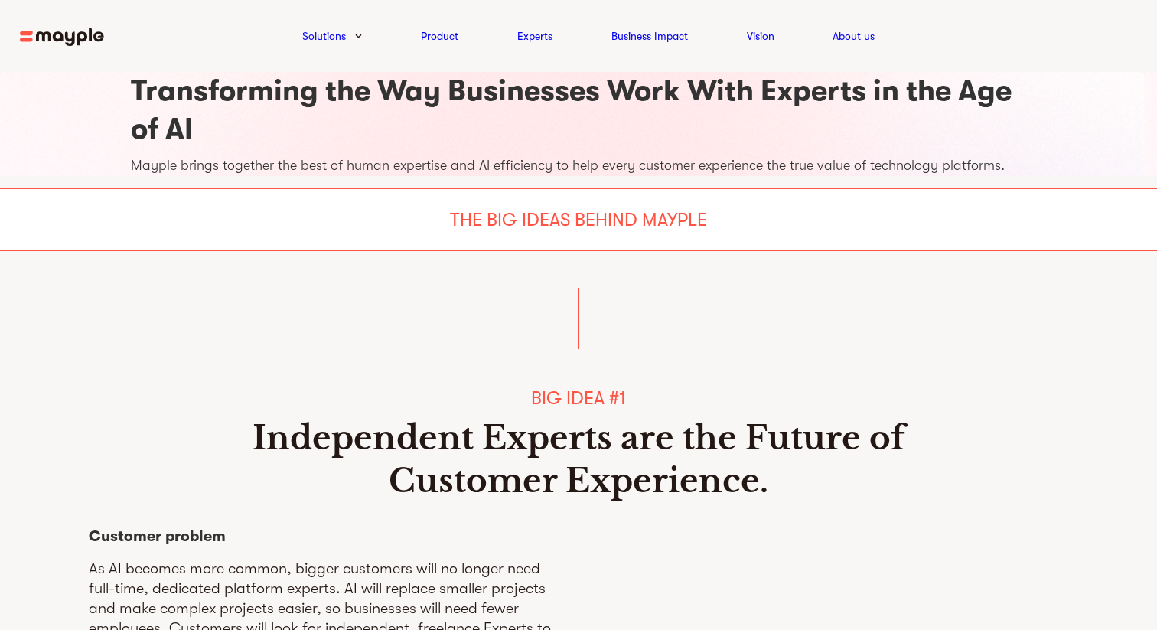 The image size is (1157, 630). I want to click on a: Experts, so click(535, 36).